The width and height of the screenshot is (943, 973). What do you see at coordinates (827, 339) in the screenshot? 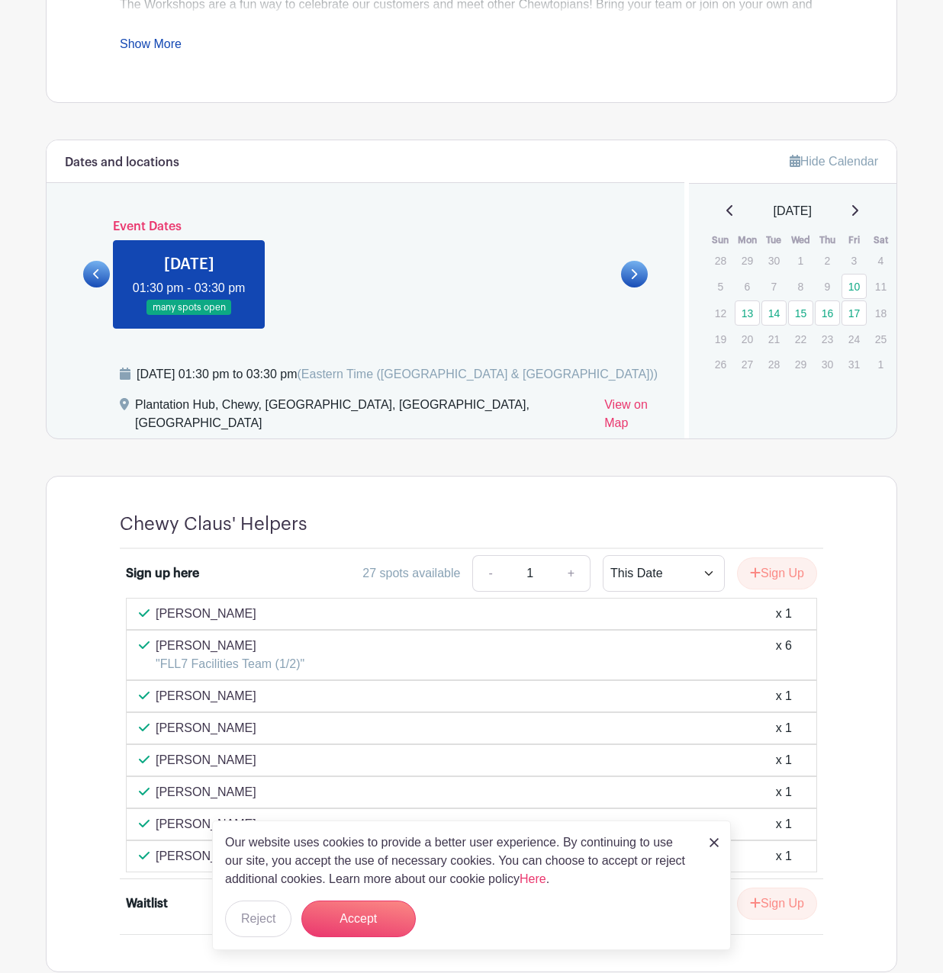
I see `p: 23` at bounding box center [827, 339].